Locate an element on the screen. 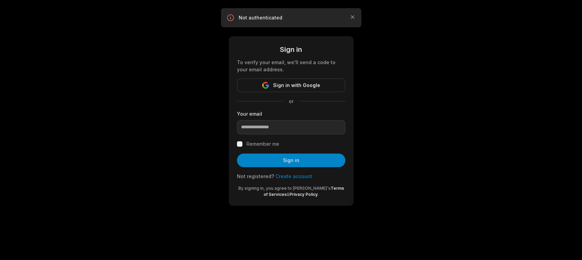  span: Not registered? is located at coordinates (255, 176).